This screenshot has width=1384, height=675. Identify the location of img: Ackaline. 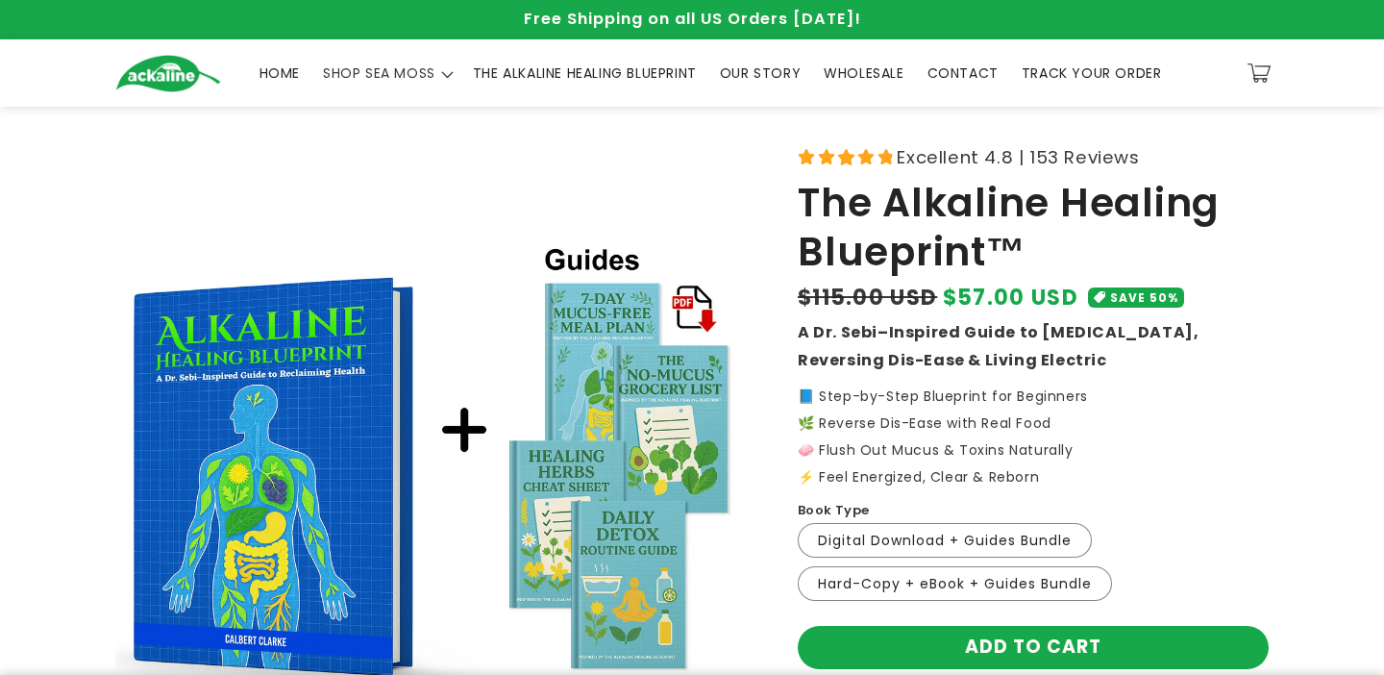
(168, 73).